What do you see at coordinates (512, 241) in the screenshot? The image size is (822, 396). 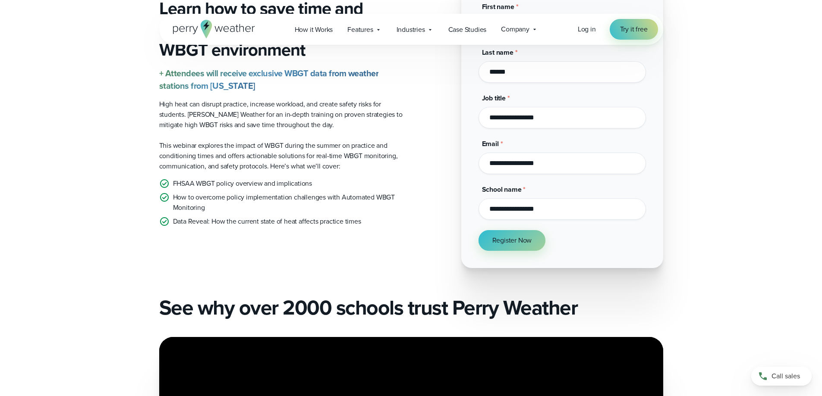 I see `button: Register Now` at bounding box center [512, 241].